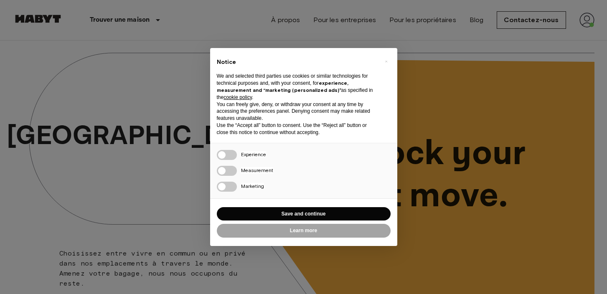 The width and height of the screenshot is (607, 294). I want to click on span: Measurement, so click(257, 170).